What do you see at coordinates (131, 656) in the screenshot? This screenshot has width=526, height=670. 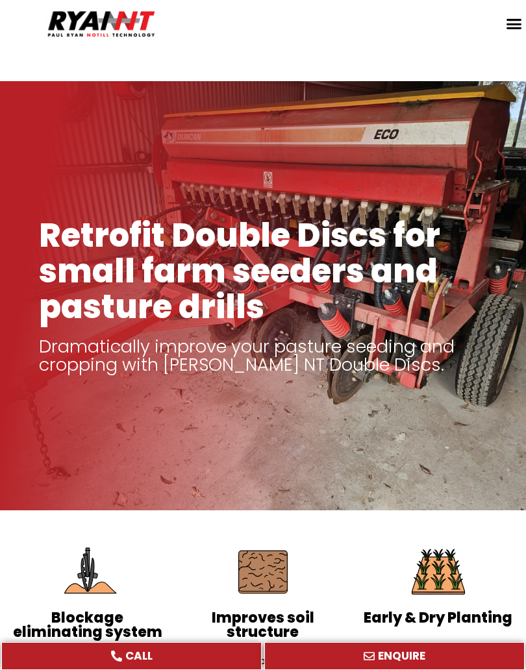 I see `a: CALL` at bounding box center [131, 656].